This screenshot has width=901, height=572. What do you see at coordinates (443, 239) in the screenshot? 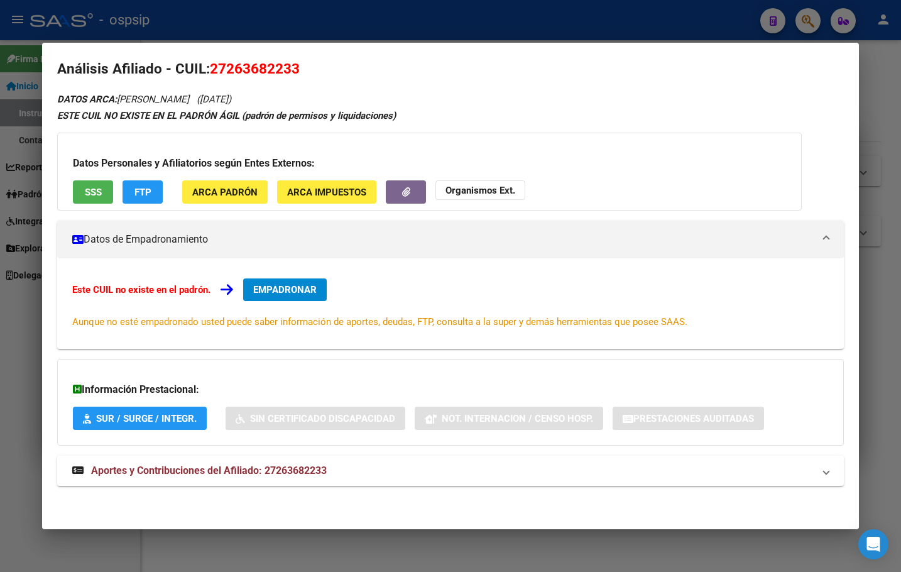
I see `mat-panel-title: Datos de Empadronamiento` at bounding box center [443, 239].